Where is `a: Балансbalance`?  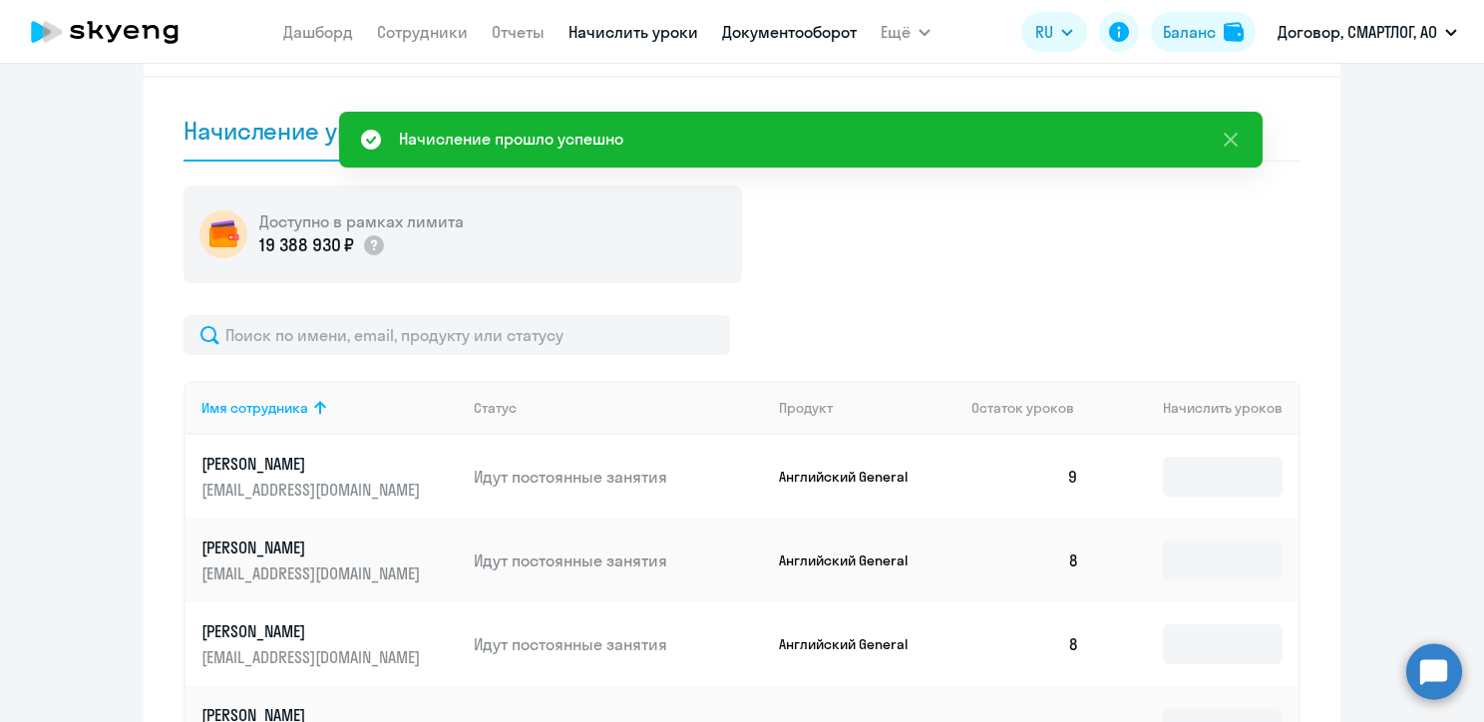
a: Балансbalance is located at coordinates (1203, 32).